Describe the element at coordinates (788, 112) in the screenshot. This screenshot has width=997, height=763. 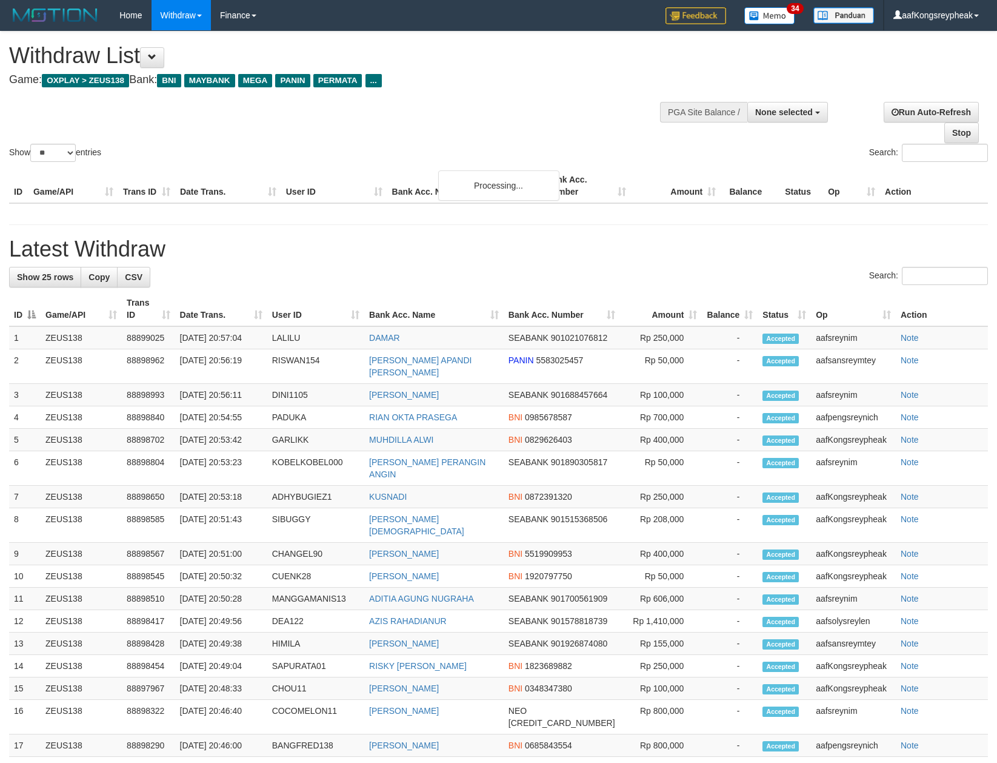
I see `button: None selected` at that location.